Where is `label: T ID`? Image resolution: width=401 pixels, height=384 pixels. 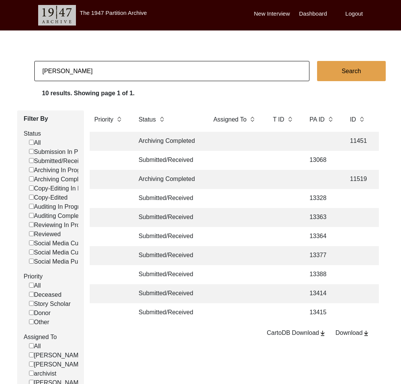 label: T ID is located at coordinates (278, 120).